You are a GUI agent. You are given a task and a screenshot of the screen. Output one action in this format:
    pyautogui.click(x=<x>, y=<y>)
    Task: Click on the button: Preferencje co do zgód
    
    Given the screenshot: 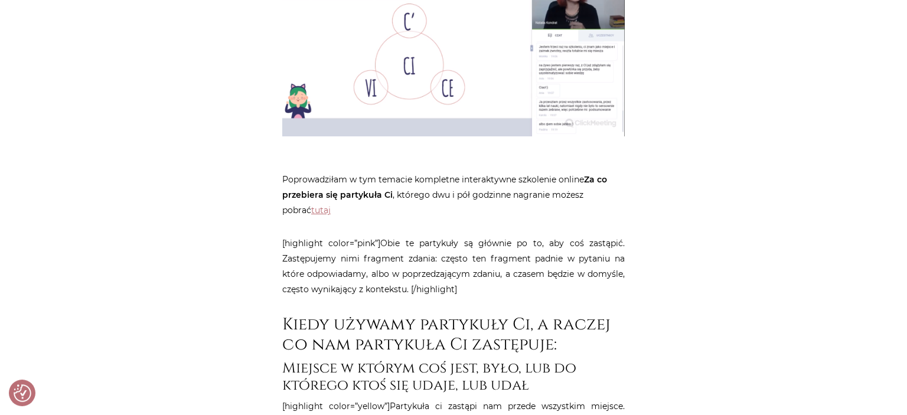 What is the action you would take?
    pyautogui.click(x=22, y=393)
    